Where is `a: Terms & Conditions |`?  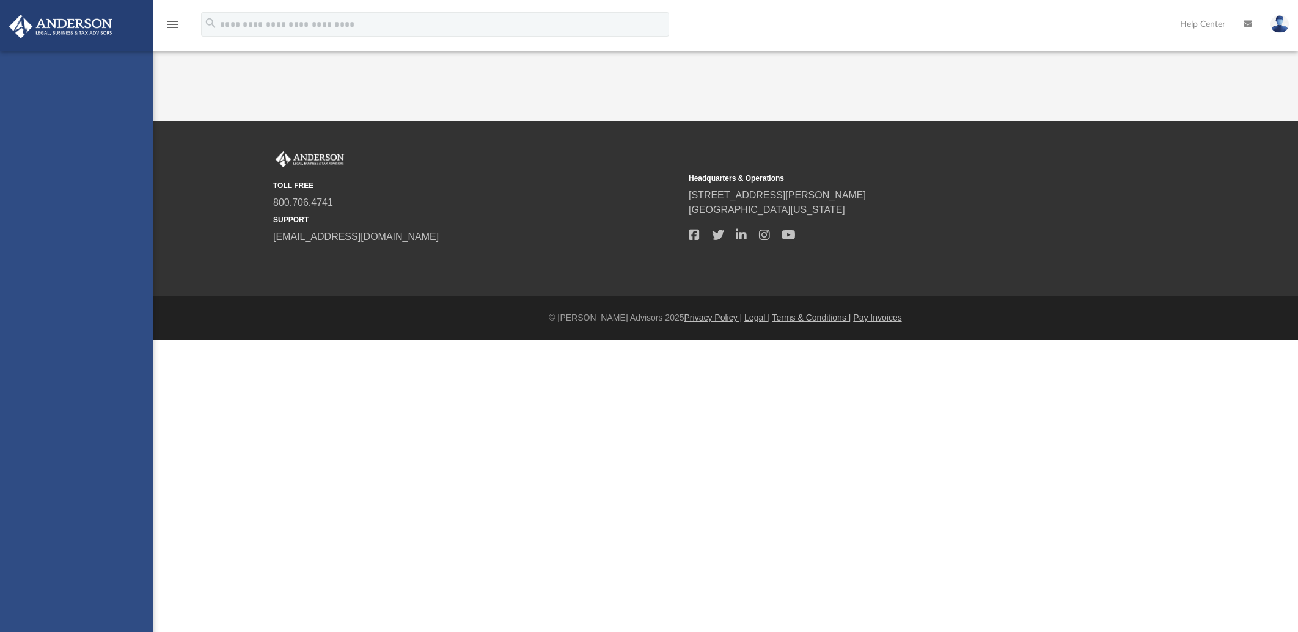
a: Terms & Conditions | is located at coordinates (811, 318).